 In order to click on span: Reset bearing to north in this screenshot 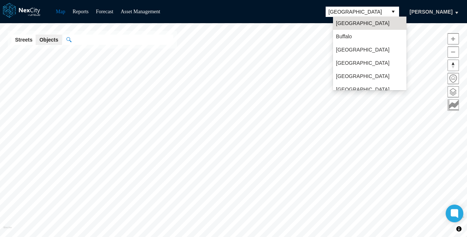, I will do `click(453, 65)`.